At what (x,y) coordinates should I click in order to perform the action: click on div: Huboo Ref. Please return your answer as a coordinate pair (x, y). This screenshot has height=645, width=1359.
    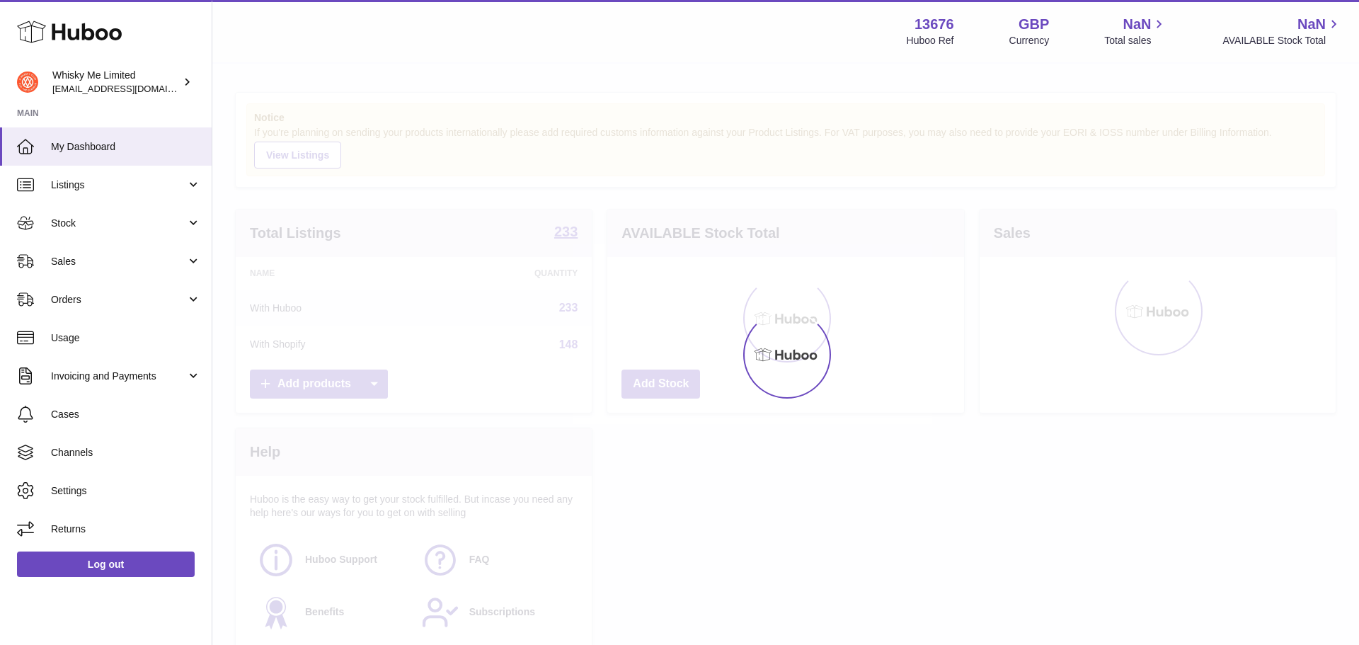
    Looking at the image, I should click on (930, 40).